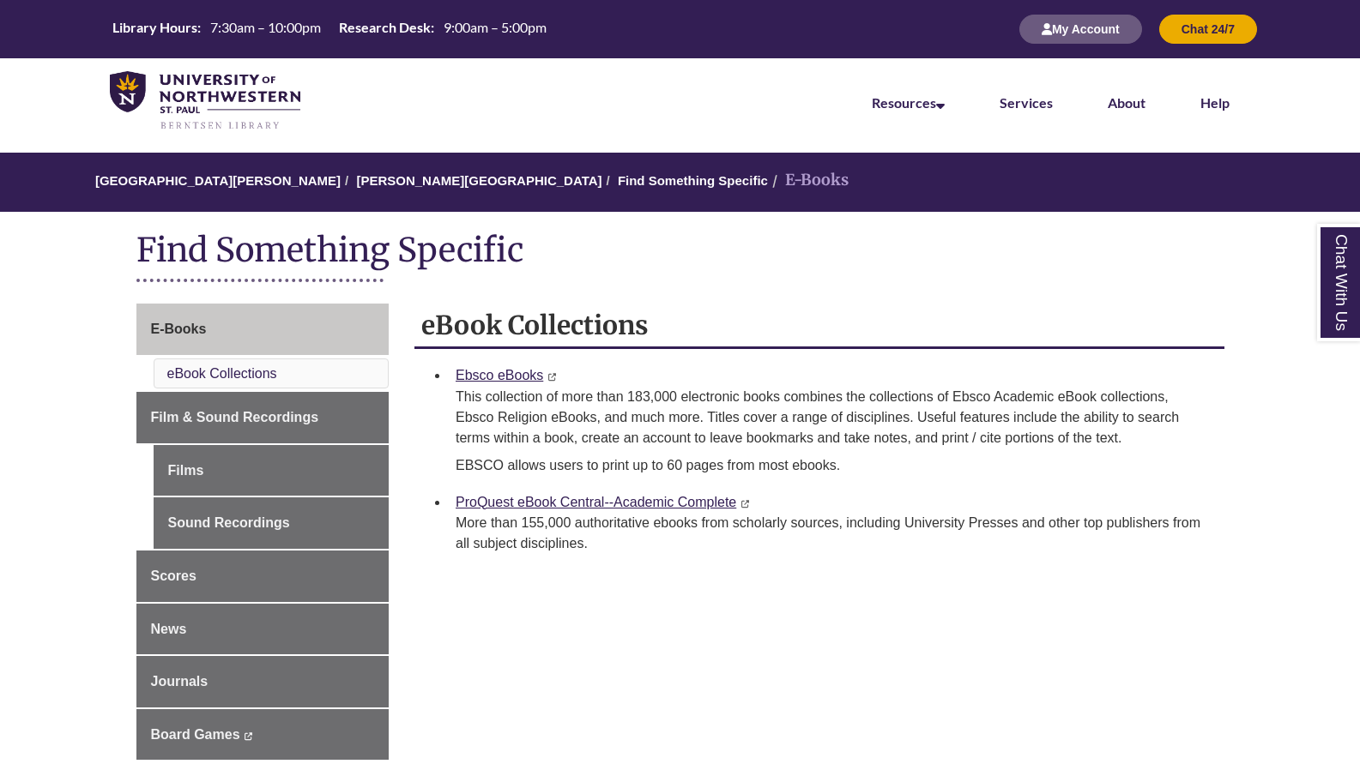 Image resolution: width=1360 pixels, height=770 pixels. What do you see at coordinates (833, 534) in the screenshot?
I see `div: More than 155,000 authoritative ebooks from scholarly sources, including University Presses and o...` at bounding box center [833, 534].